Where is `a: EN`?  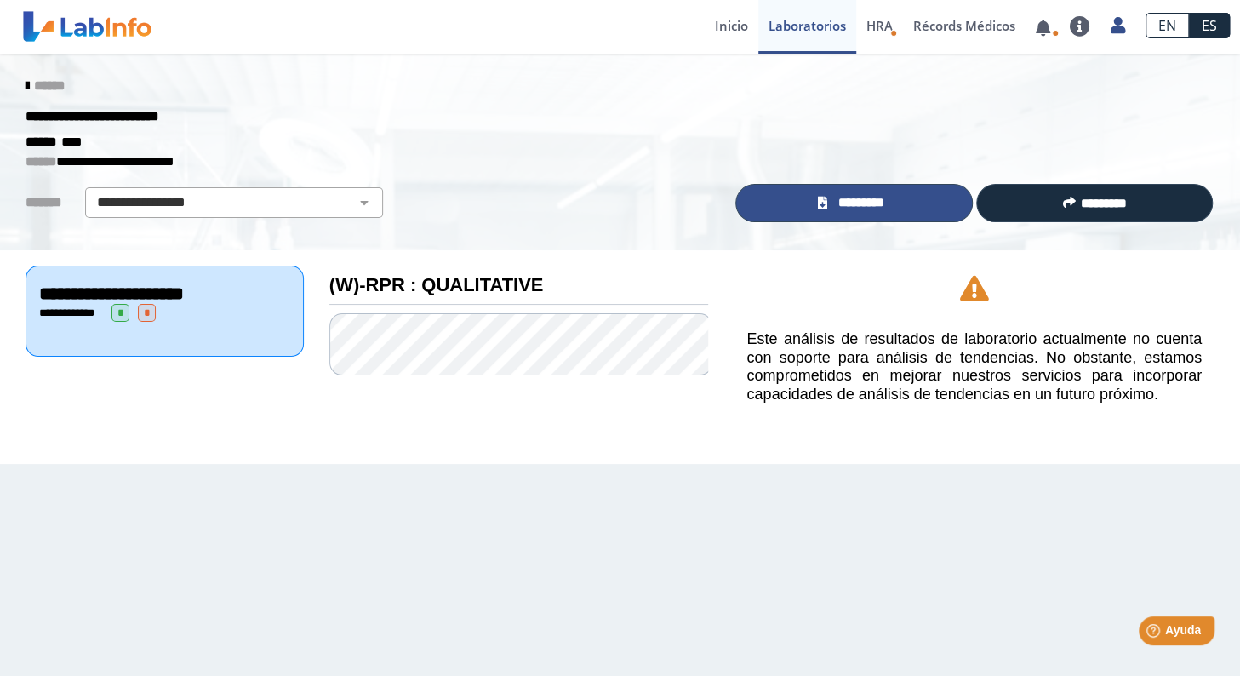
a: EN is located at coordinates (1167, 26).